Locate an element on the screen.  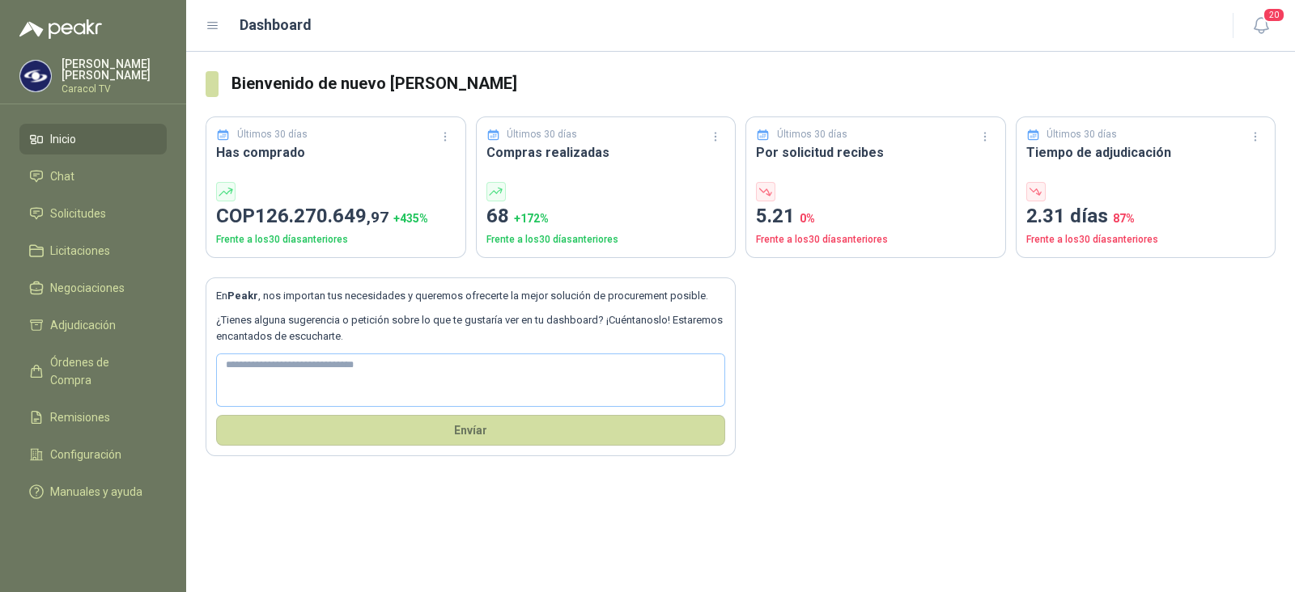
img: Company Logo is located at coordinates (36, 76).